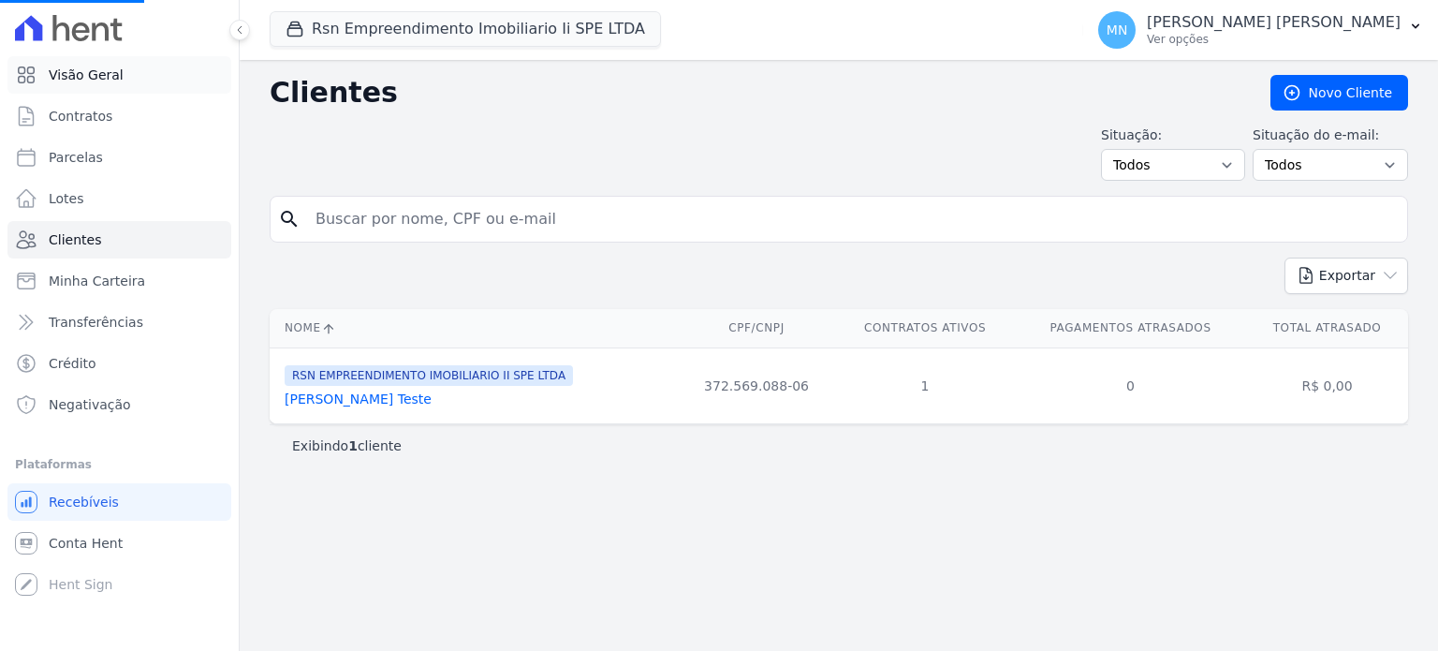  I want to click on td: 0, so click(1130, 385).